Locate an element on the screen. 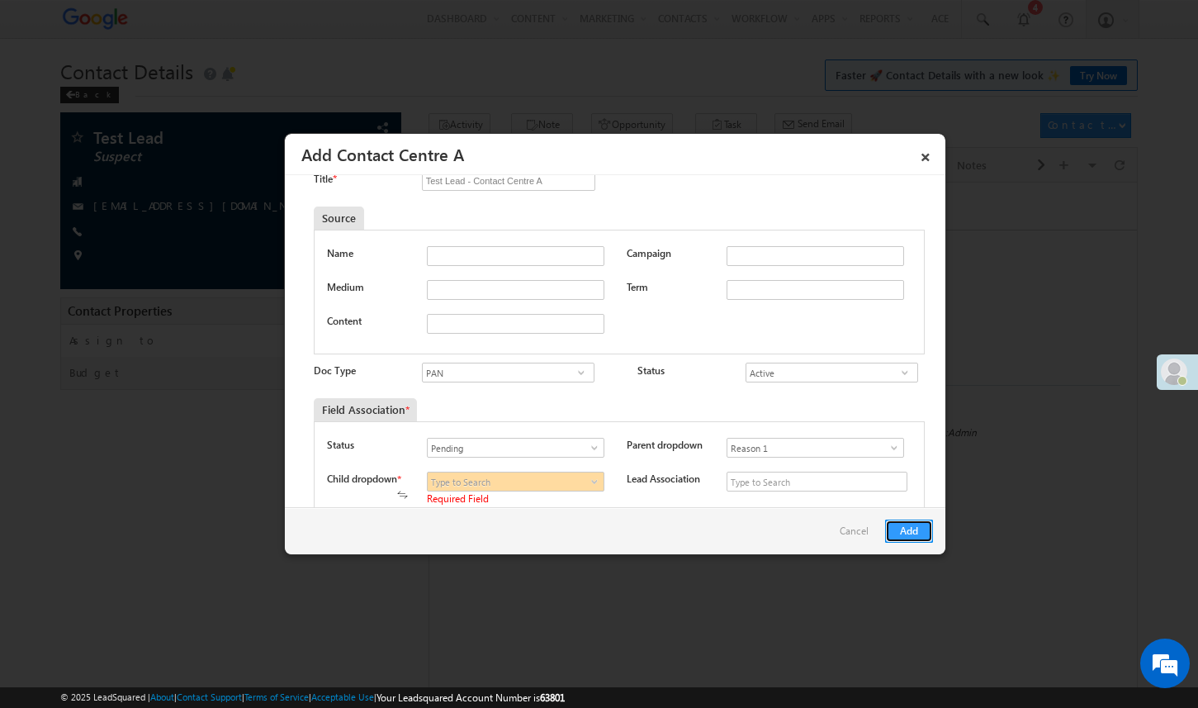  div: Minimize live chat window is located at coordinates (291, 28).